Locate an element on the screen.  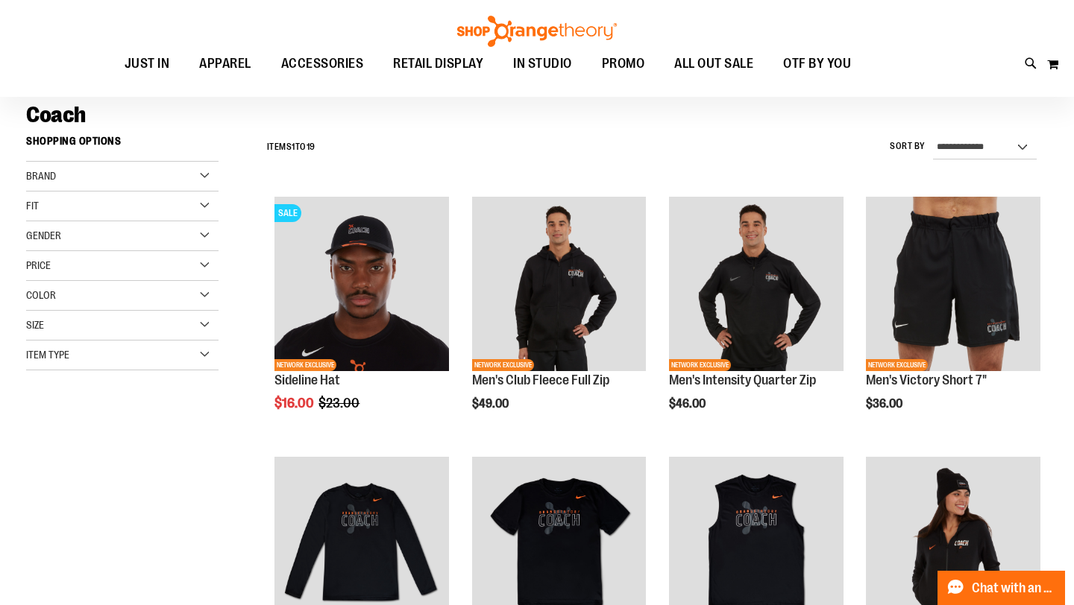
span: Price is located at coordinates (38, 265).